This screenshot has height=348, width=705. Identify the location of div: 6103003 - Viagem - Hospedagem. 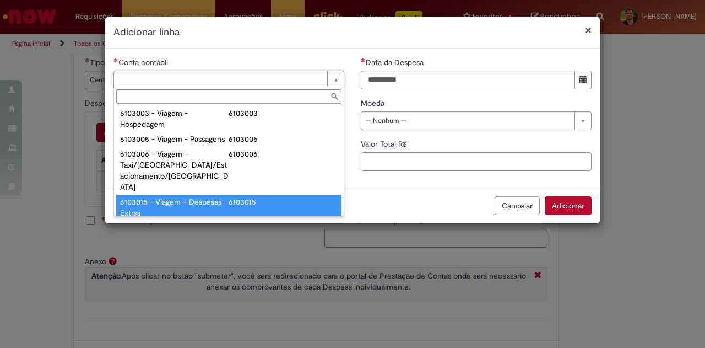
(175, 118).